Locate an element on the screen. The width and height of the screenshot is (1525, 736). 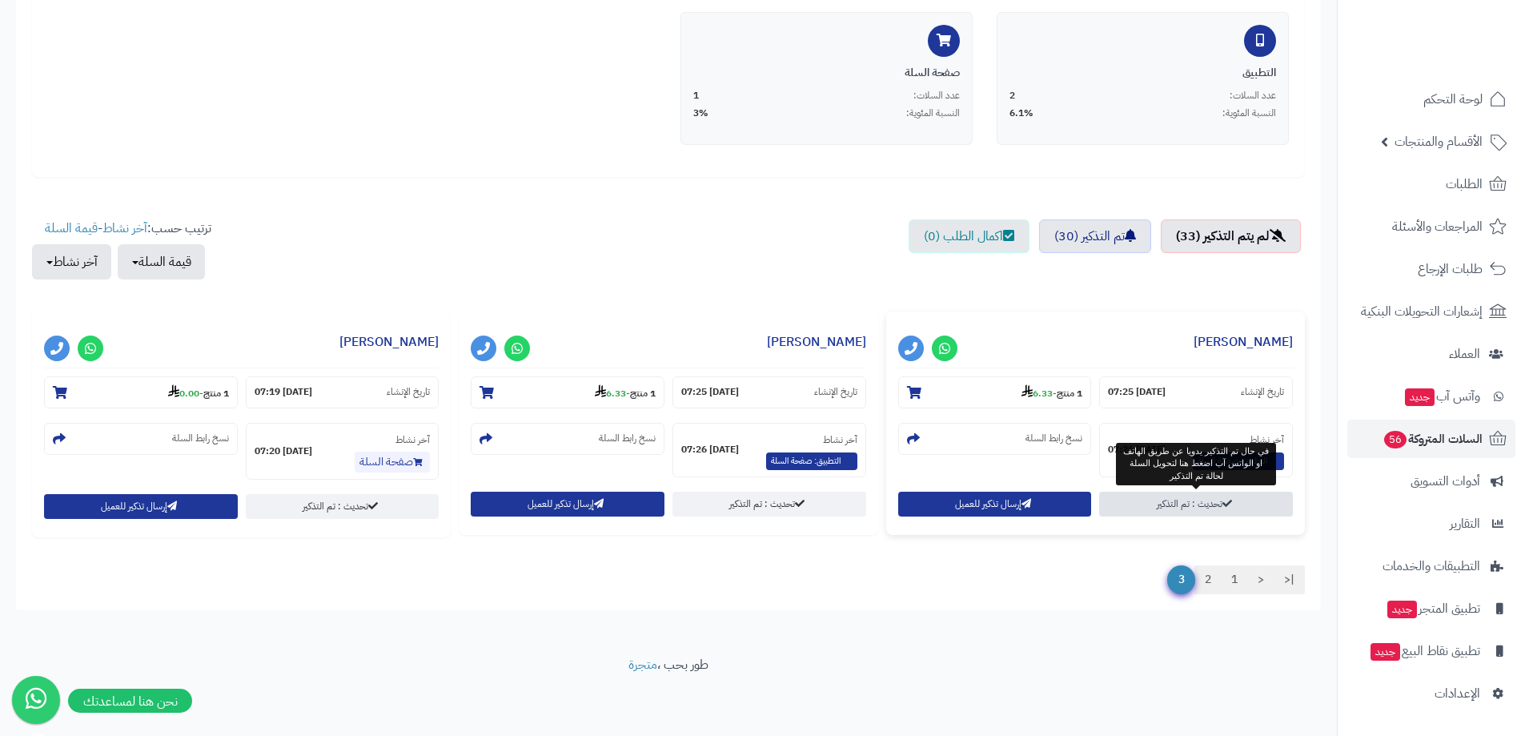
span: وآتس آب is located at coordinates (1442, 396).